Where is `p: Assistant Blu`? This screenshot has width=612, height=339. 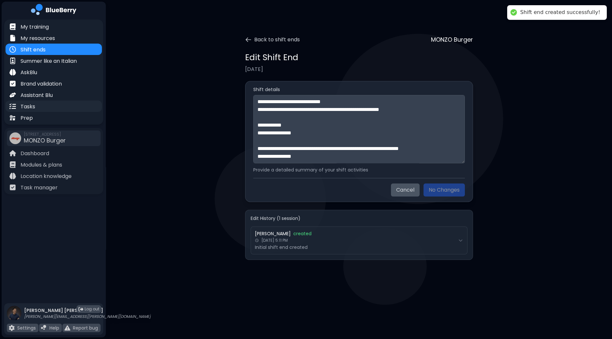 p: Assistant Blu is located at coordinates (36, 95).